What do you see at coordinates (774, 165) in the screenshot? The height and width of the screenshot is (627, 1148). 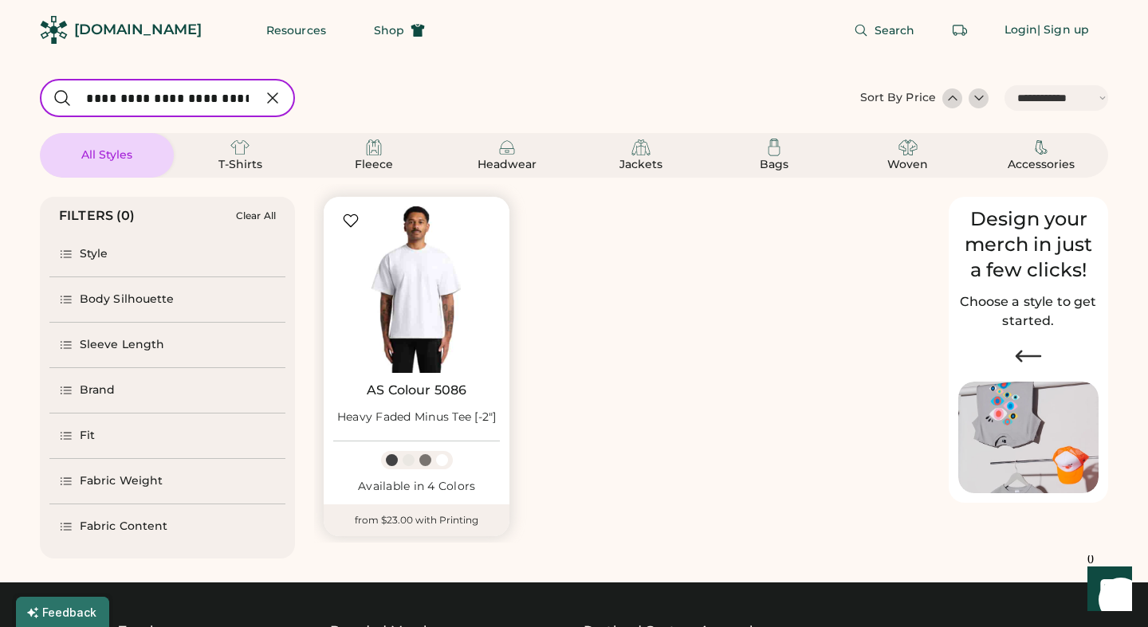 I see `div: Bags` at bounding box center [774, 165].